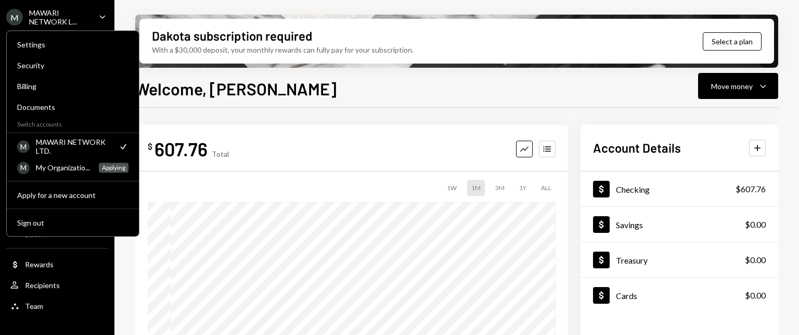 The image size is (799, 335). Describe the element at coordinates (546, 187) in the screenshot. I see `div: ALL` at that location.